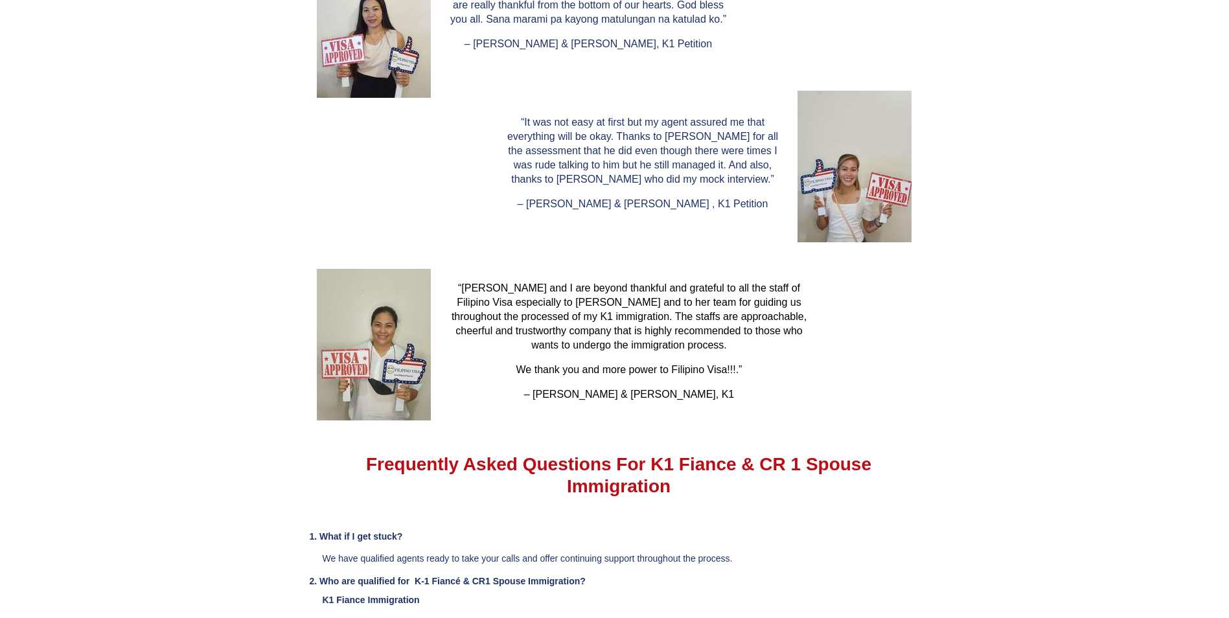 This screenshot has width=1229, height=618. Describe the element at coordinates (629, 369) in the screenshot. I see `span: We thank you and more power to Filipino Visa!!!.”` at that location.